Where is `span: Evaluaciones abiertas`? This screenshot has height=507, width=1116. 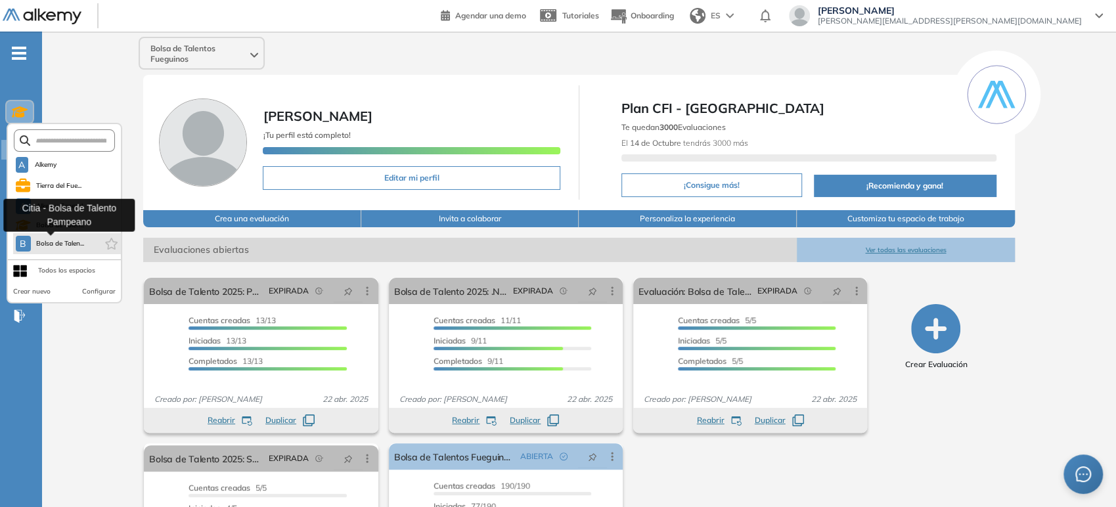
span: Evaluaciones abiertas is located at coordinates (470, 250).